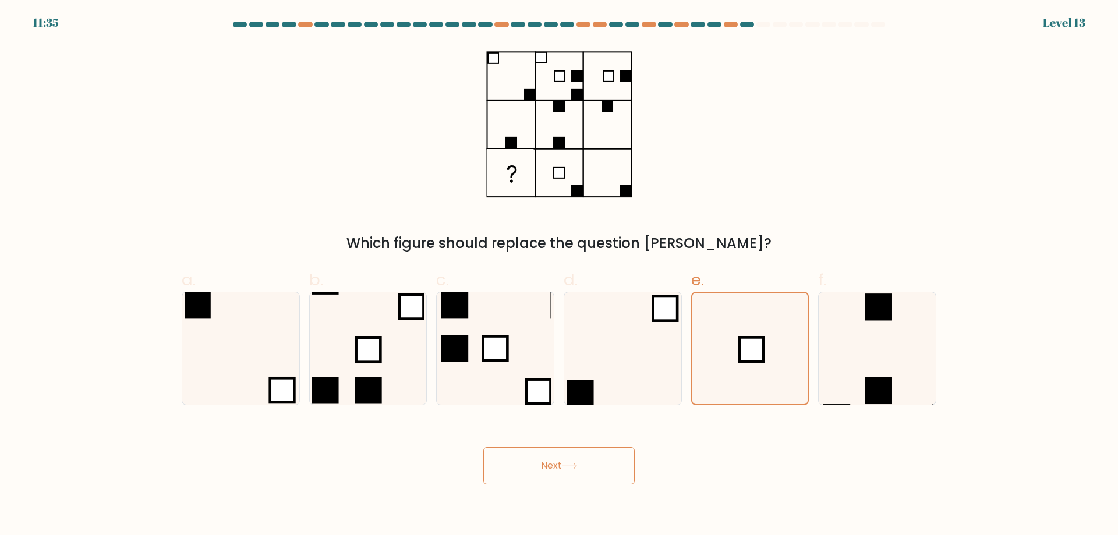 The image size is (1118, 535). What do you see at coordinates (571, 280) in the screenshot?
I see `span: d.` at bounding box center [571, 280].